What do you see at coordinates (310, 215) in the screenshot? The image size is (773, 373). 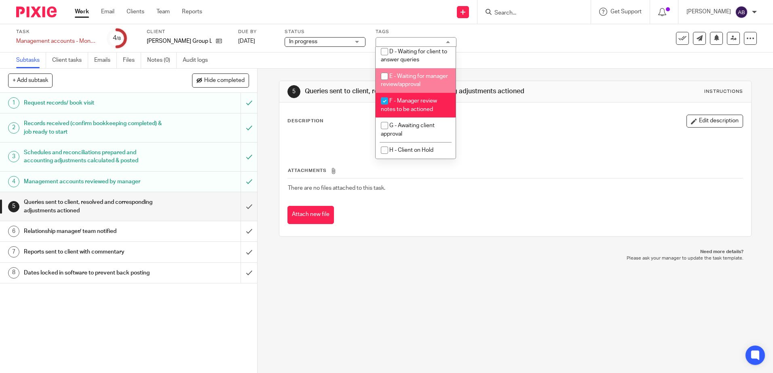 I see `button: Attach new file` at bounding box center [310, 215].